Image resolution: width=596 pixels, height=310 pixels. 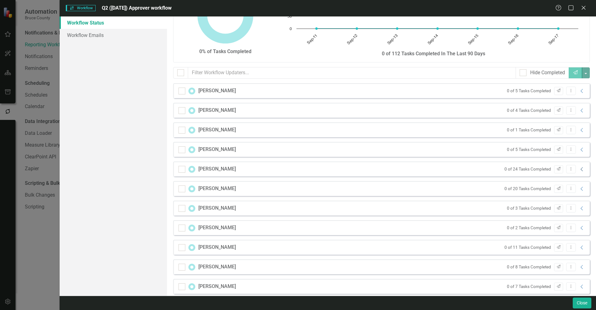 What do you see at coordinates (518, 29) in the screenshot?
I see `path: Sep-16, 0. Tasks Completed.` at bounding box center [518, 29].